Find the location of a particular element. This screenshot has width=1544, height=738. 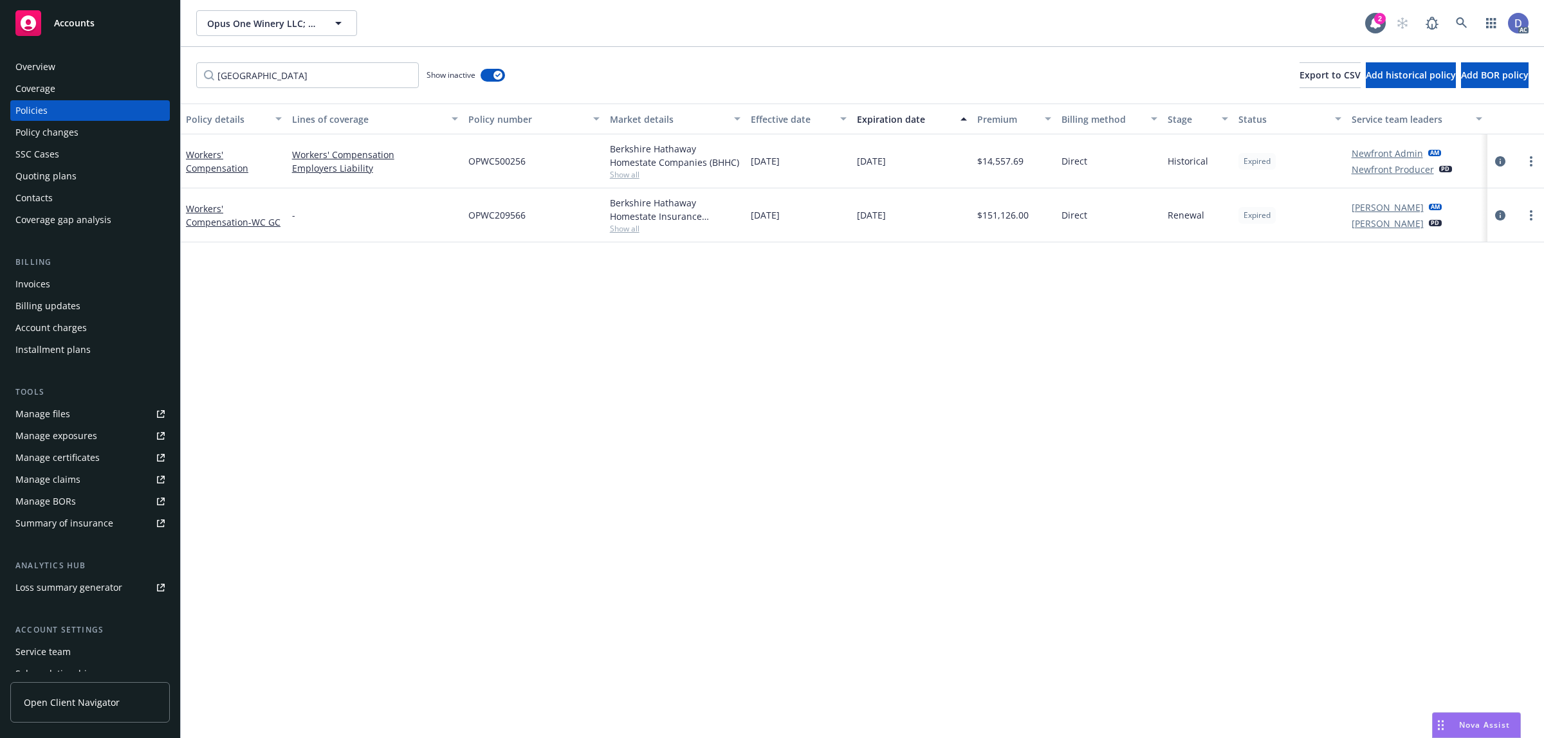

div: Service team is located at coordinates (43, 652).